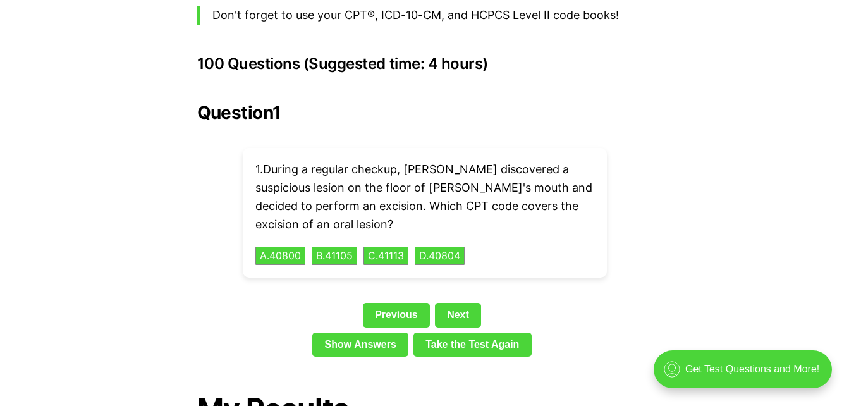 The width and height of the screenshot is (849, 406). I want to click on h2: Question 1, so click(425, 112).